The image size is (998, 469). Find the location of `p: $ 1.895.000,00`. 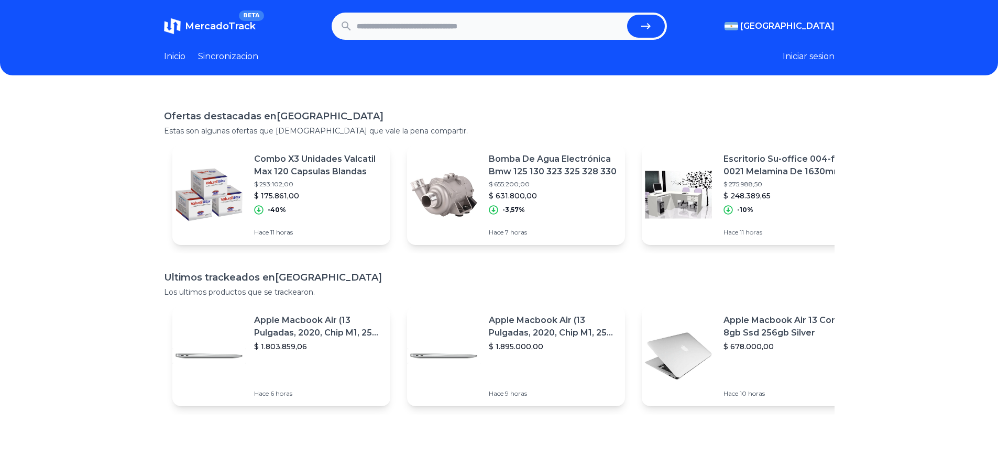

p: $ 1.895.000,00 is located at coordinates (553, 347).